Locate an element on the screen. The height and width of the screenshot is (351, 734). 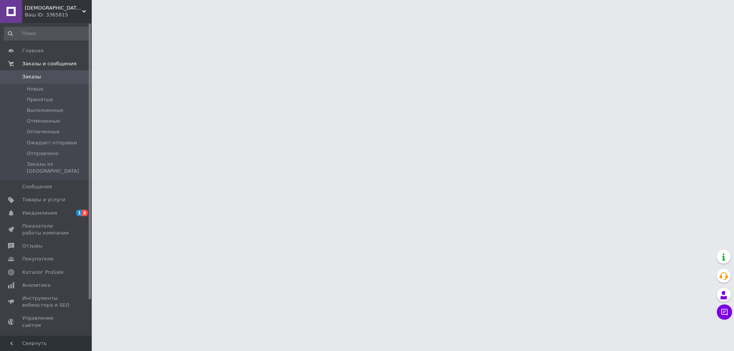
span: Уведомления is located at coordinates (39, 213).